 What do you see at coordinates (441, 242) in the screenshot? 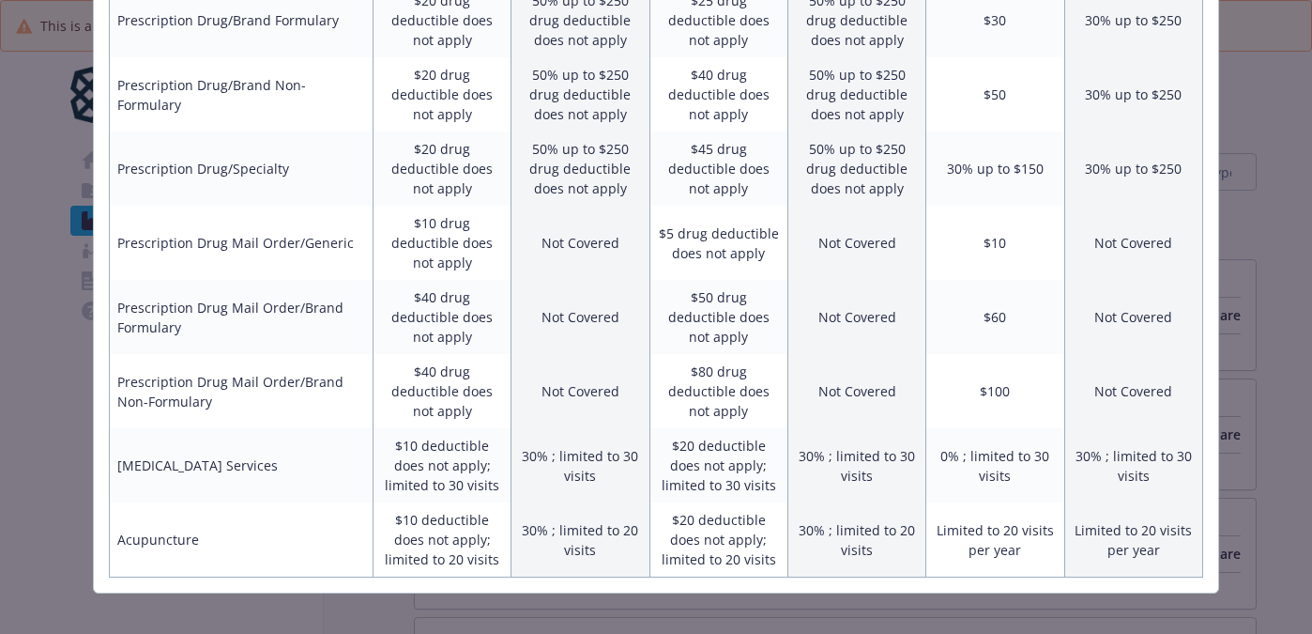
I see `td: $10 drug deductible does not apply` at bounding box center [441, 242].